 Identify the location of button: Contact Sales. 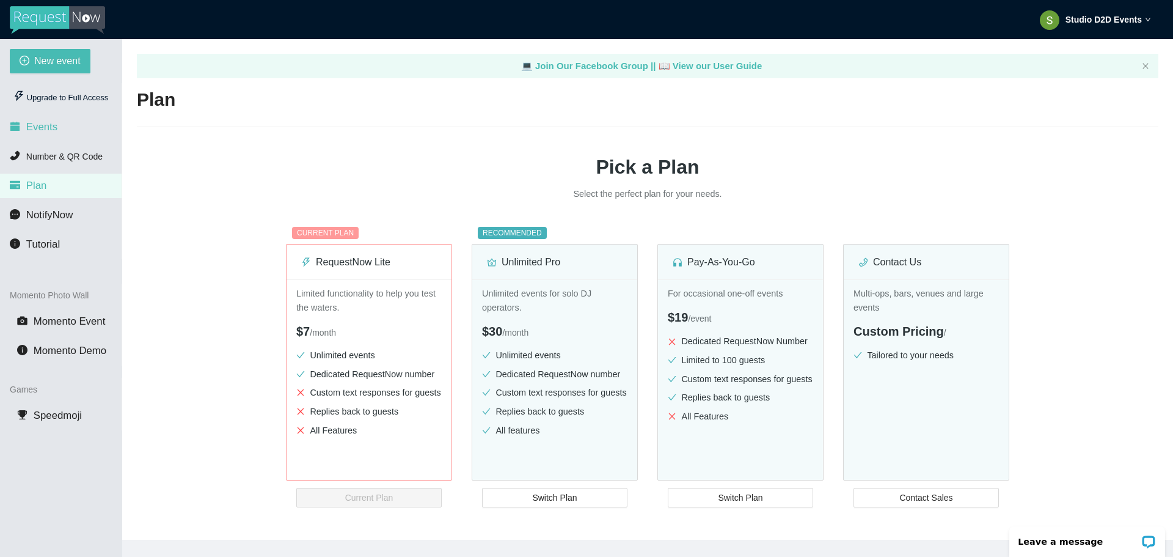
(926, 497).